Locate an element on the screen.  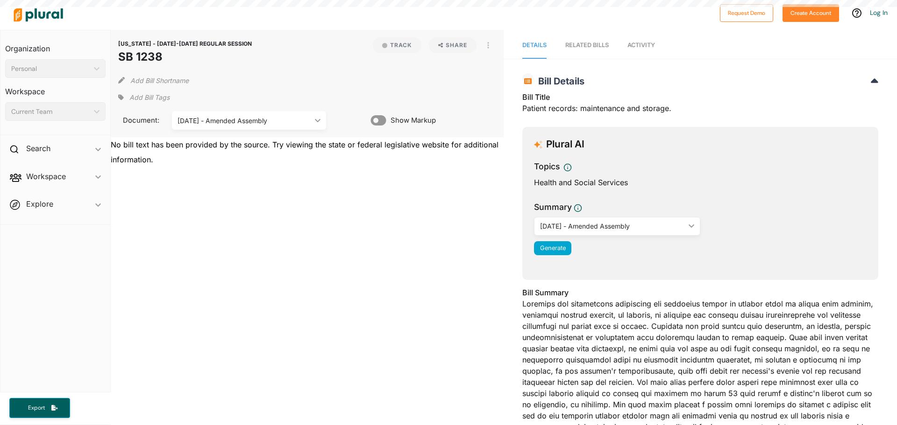
div: Personal is located at coordinates (50, 69).